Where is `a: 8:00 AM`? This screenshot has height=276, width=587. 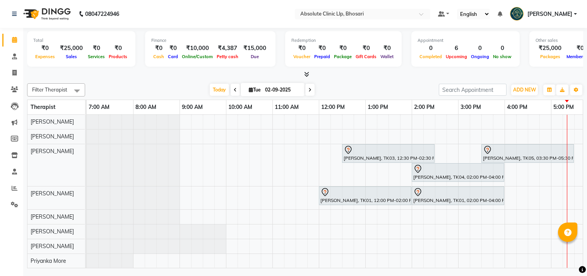
a: 8:00 AM is located at coordinates (146, 107).